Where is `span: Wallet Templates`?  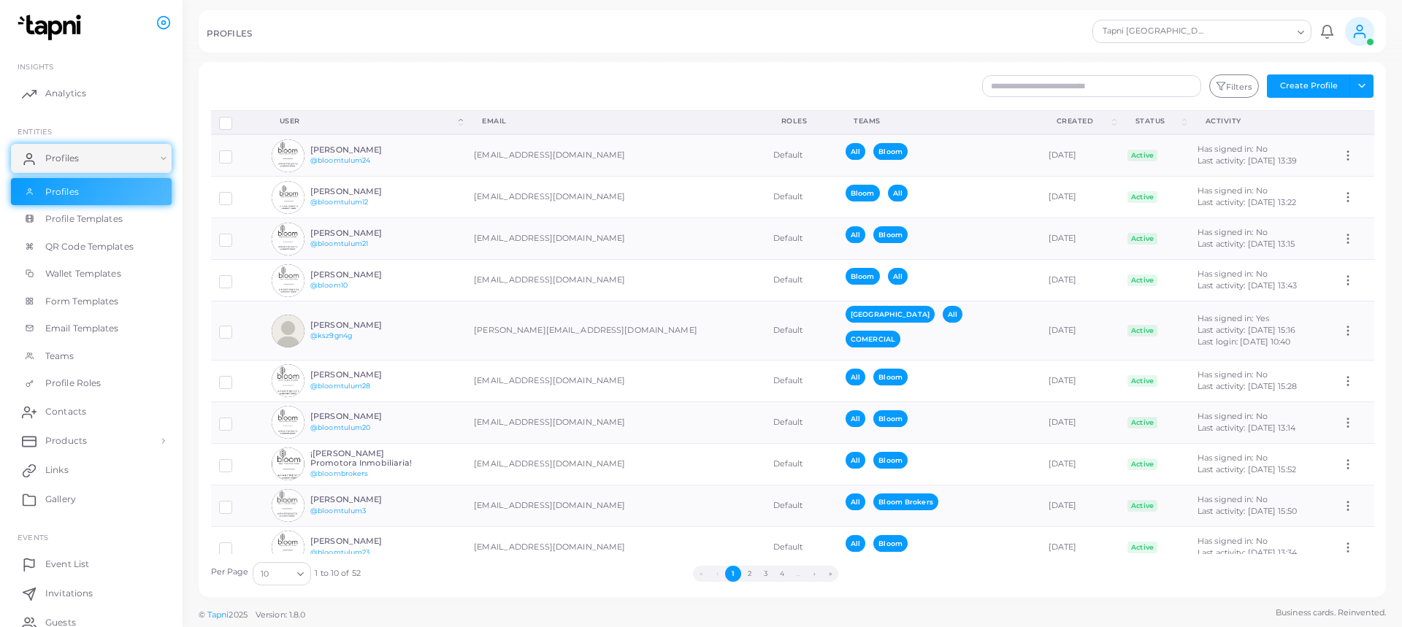 span: Wallet Templates is located at coordinates (83, 274).